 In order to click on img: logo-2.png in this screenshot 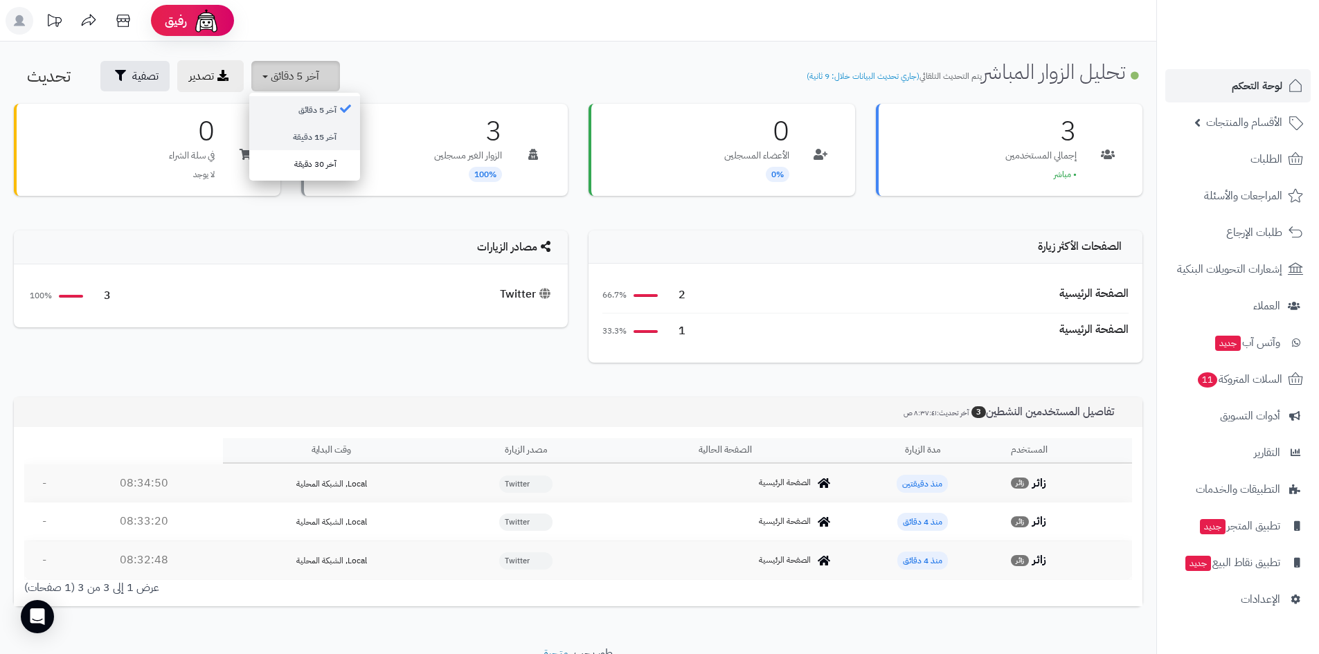, I will do `click(1265, 25)`.